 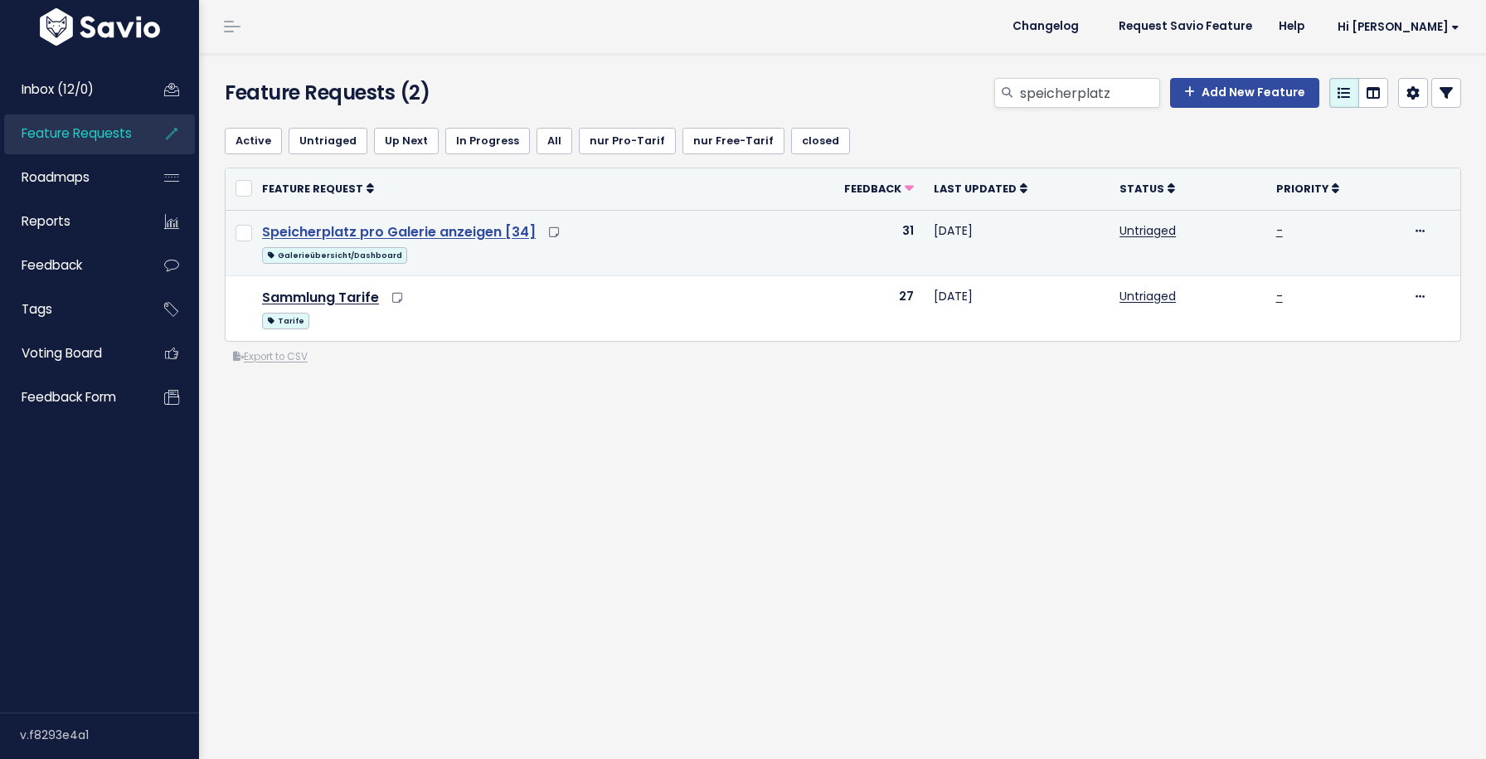 What do you see at coordinates (318, 188) in the screenshot?
I see `a: Feature Request` at bounding box center [318, 188].